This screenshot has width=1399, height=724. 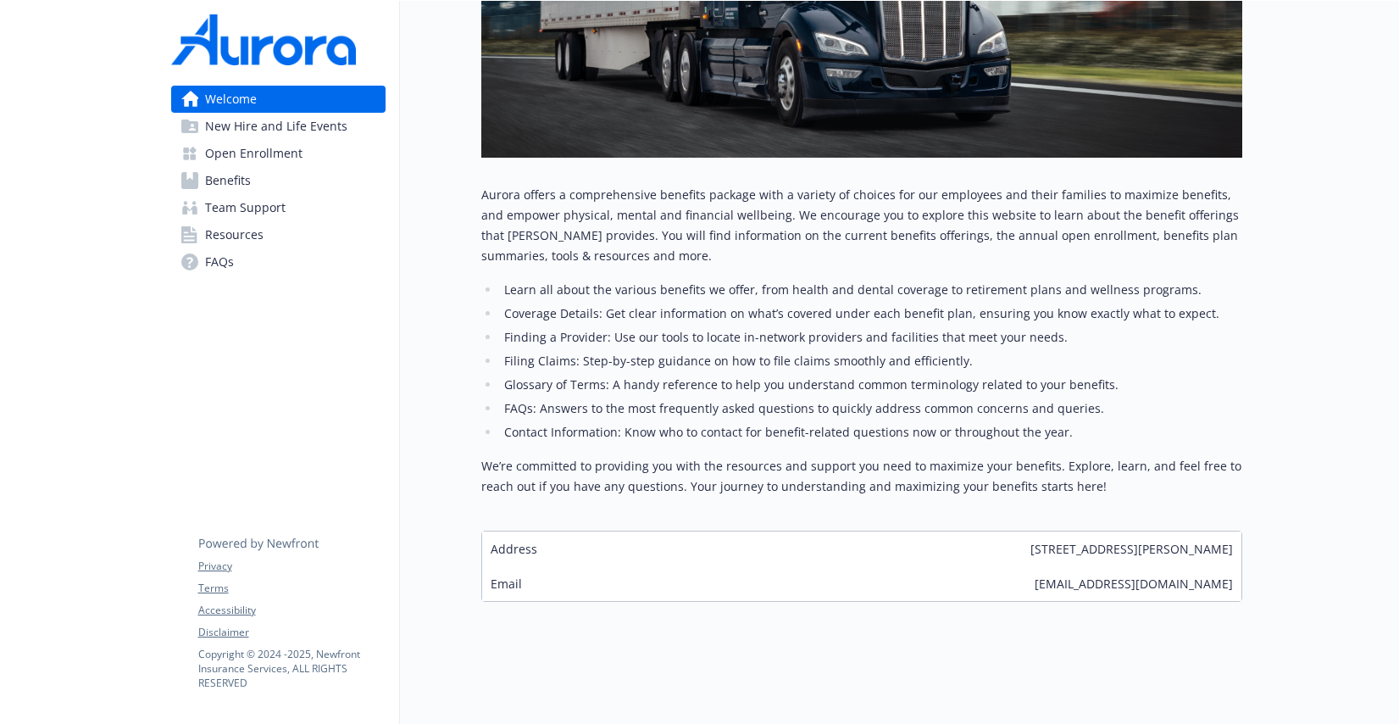 What do you see at coordinates (278, 126) in the screenshot?
I see `a: New Hire and Life Events` at bounding box center [278, 126].